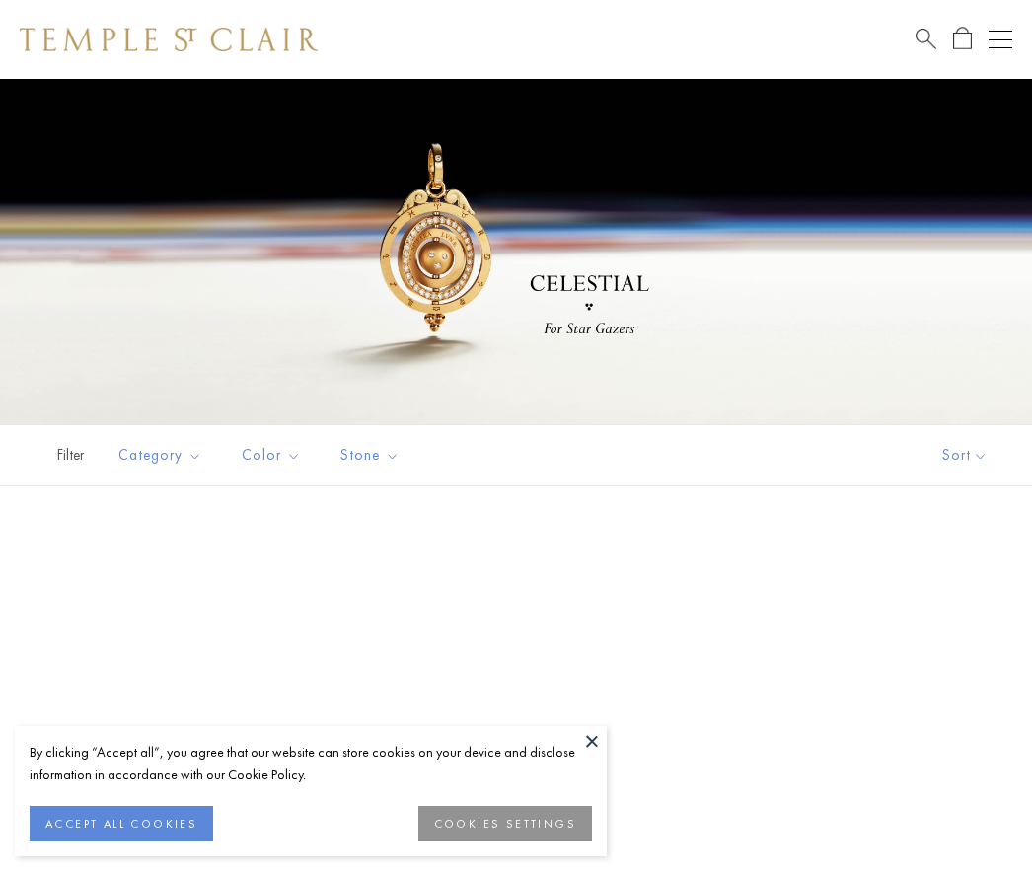 The height and width of the screenshot is (871, 1032). What do you see at coordinates (965, 455) in the screenshot?
I see `button: Show sort by` at bounding box center [965, 455].